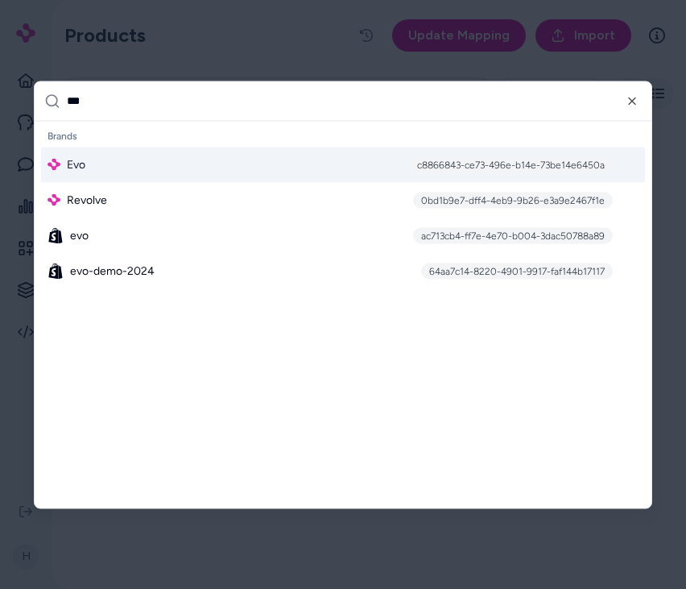 The image size is (686, 589). Describe the element at coordinates (343, 135) in the screenshot. I see `div: Brands` at that location.